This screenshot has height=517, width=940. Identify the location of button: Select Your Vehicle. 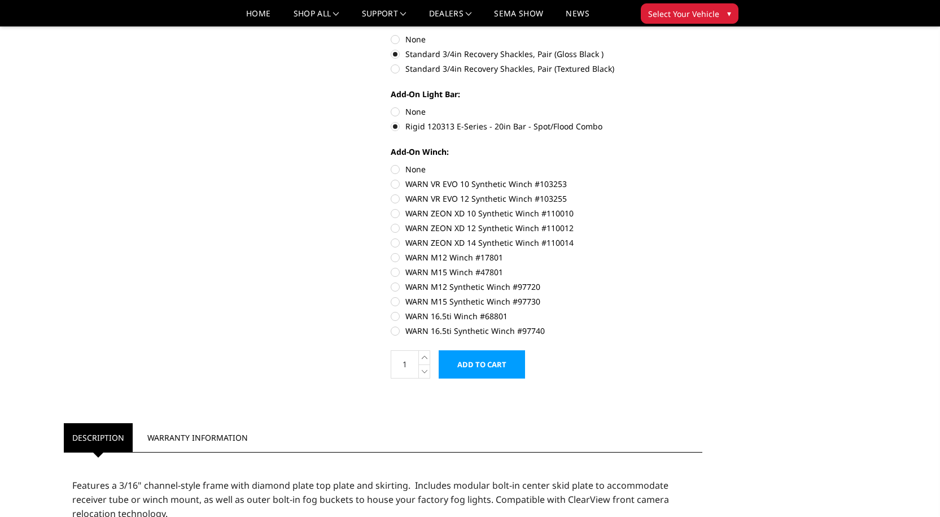
(690, 14).